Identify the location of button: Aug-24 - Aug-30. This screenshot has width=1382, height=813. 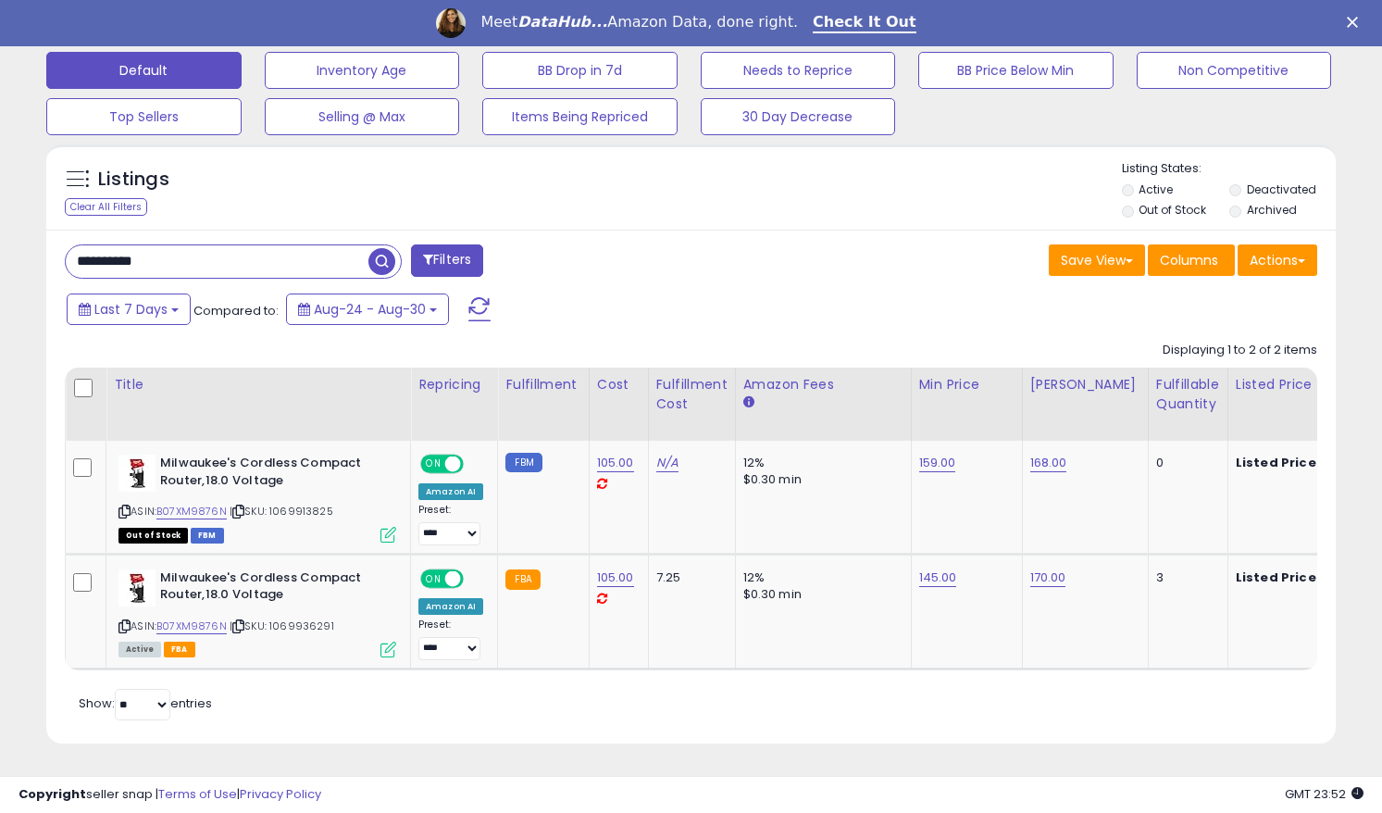
(368, 309).